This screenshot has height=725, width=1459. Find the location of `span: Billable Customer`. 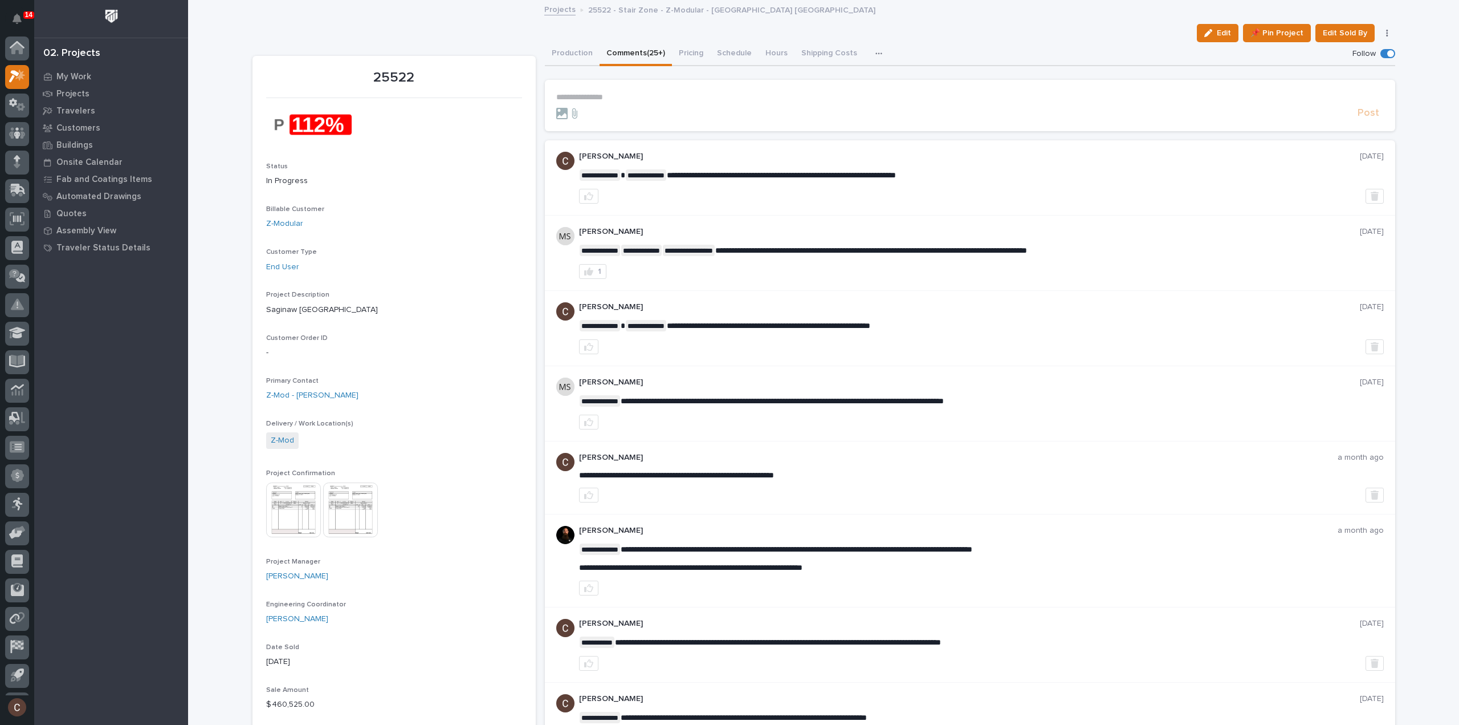

span: Billable Customer is located at coordinates (295, 209).